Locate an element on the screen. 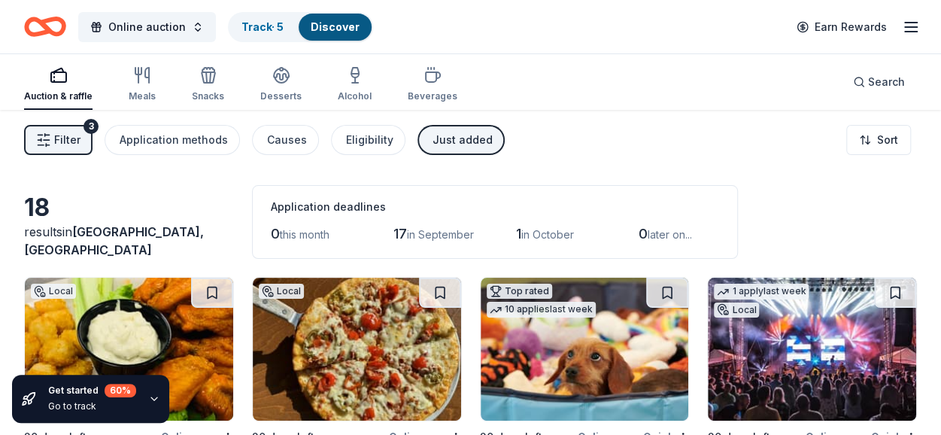 The width and height of the screenshot is (941, 435). div: Top rated is located at coordinates (519, 291).